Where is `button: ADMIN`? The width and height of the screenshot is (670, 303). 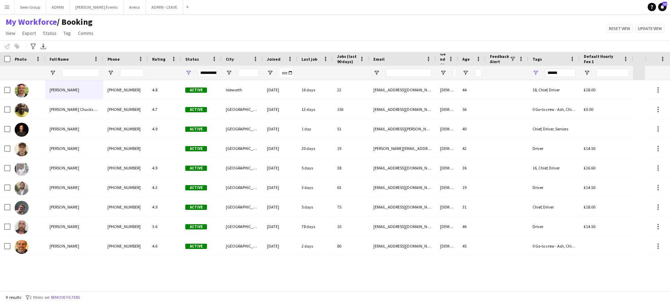
button: ADMIN is located at coordinates (58, 7).